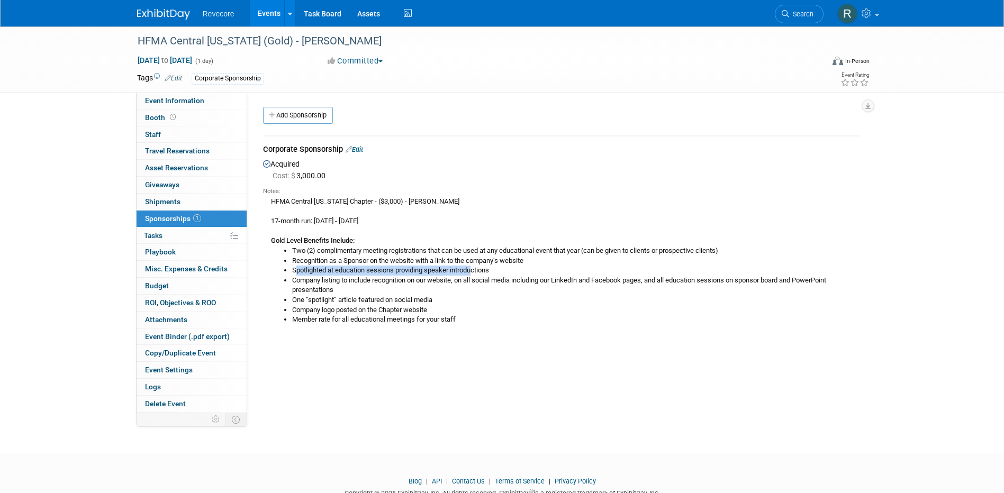 The width and height of the screenshot is (1004, 493). Describe the element at coordinates (192, 134) in the screenshot. I see `a: Staff` at that location.